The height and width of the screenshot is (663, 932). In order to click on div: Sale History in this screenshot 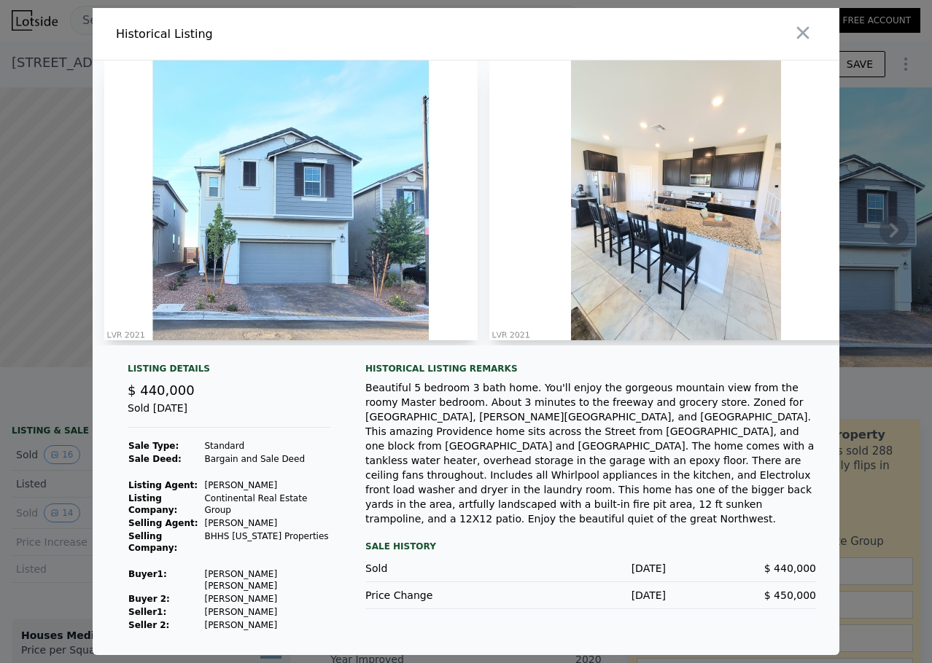, I will do `click(591, 547)`.